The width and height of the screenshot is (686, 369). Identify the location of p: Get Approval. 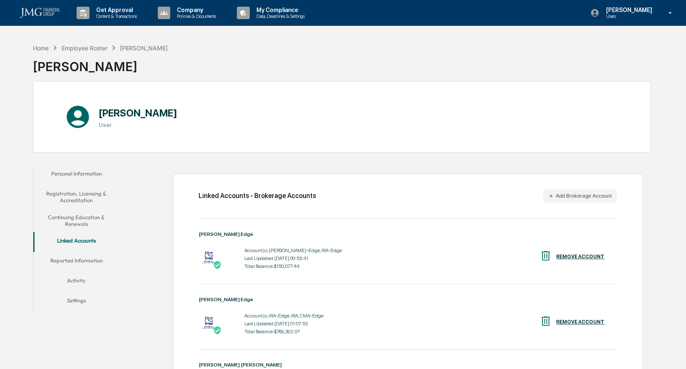
(115, 10).